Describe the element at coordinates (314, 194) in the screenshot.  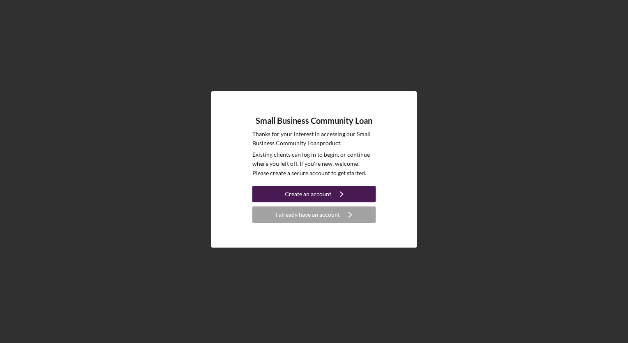
I see `button: Create an account` at that location.